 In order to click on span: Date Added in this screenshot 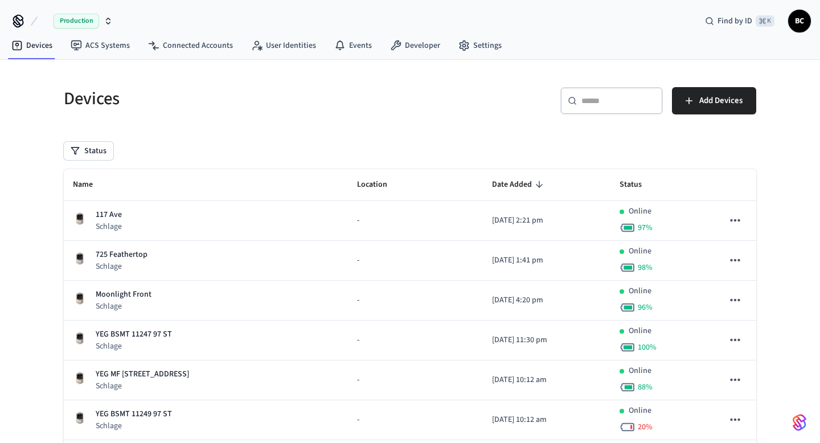, I will do `click(519, 185)`.